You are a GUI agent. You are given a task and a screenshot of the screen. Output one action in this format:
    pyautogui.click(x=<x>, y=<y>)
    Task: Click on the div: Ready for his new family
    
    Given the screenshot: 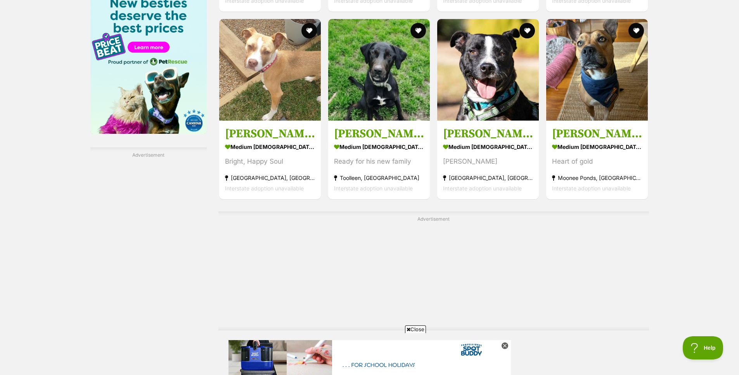 What is the action you would take?
    pyautogui.click(x=379, y=161)
    